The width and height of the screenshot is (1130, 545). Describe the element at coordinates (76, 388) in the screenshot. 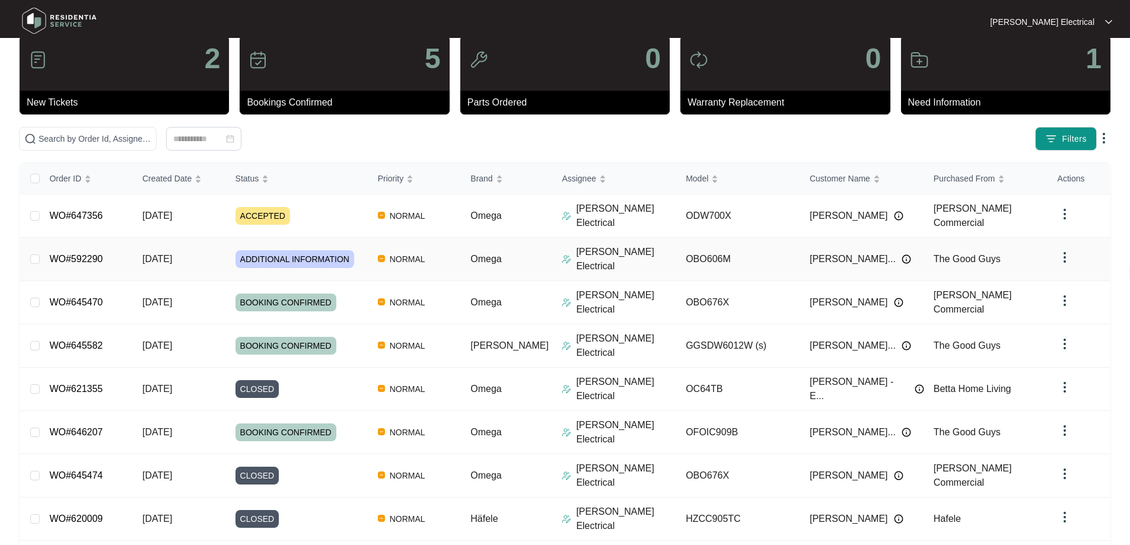

I see `a: WO#621355` at that location.